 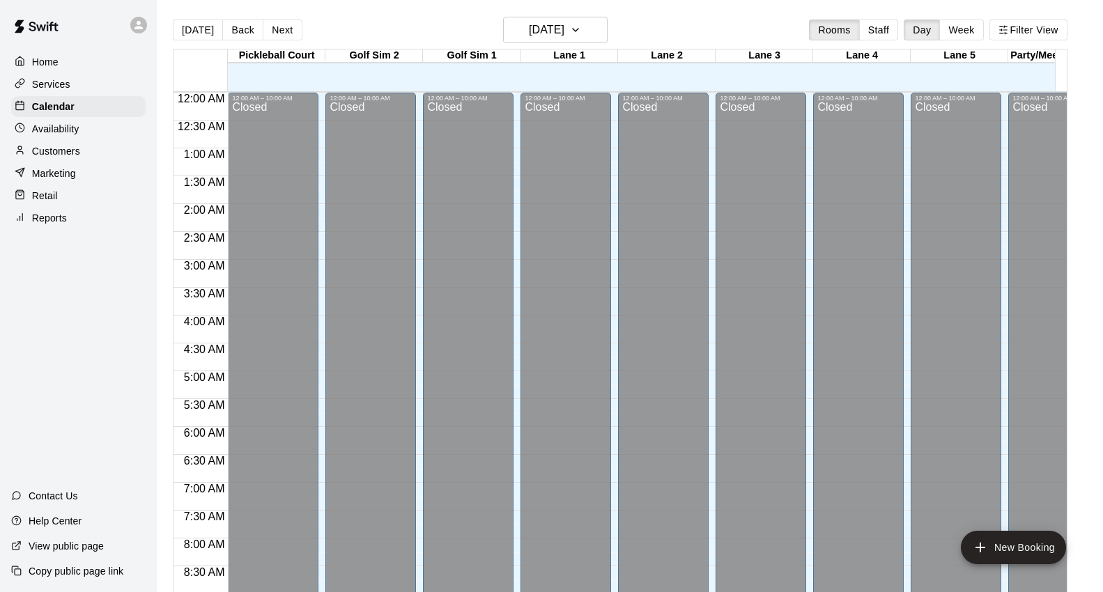 What do you see at coordinates (78, 151) in the screenshot?
I see `a: Customers` at bounding box center [78, 151].